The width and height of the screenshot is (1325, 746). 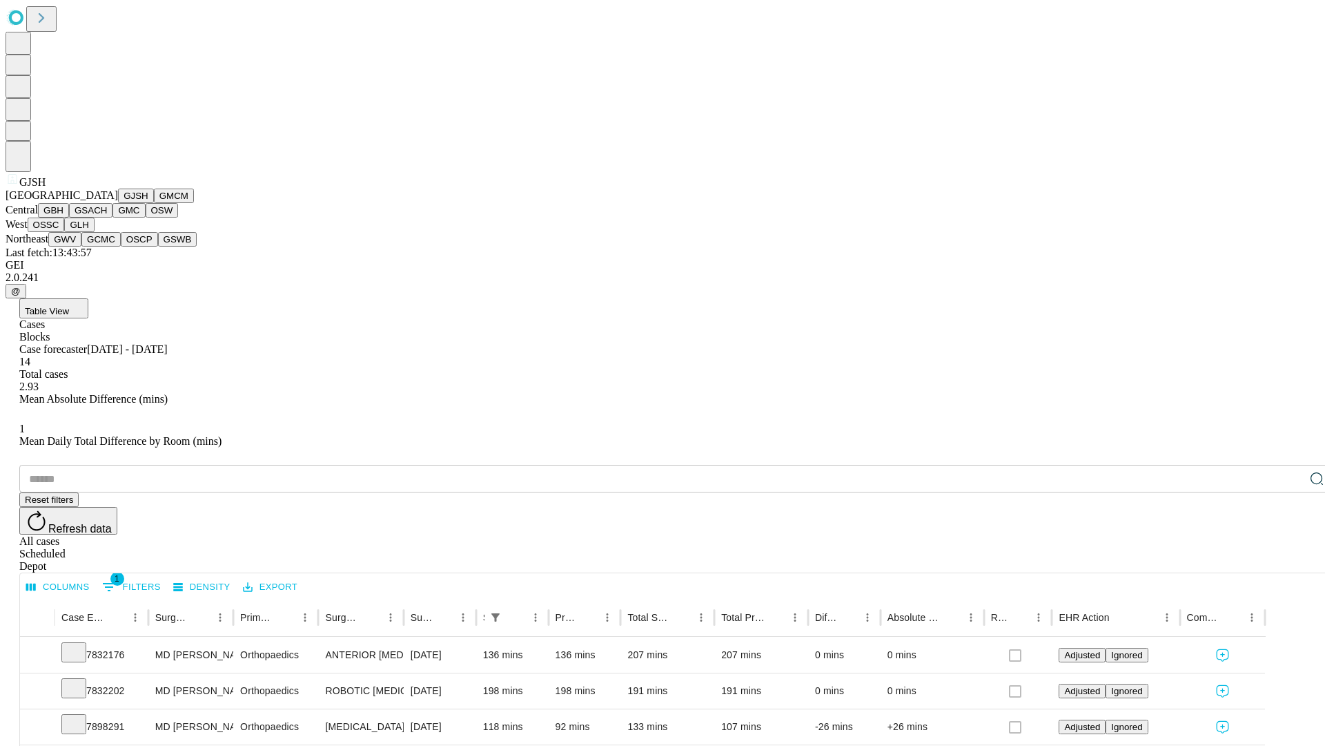 I want to click on span: Refresh data, so click(x=80, y=528).